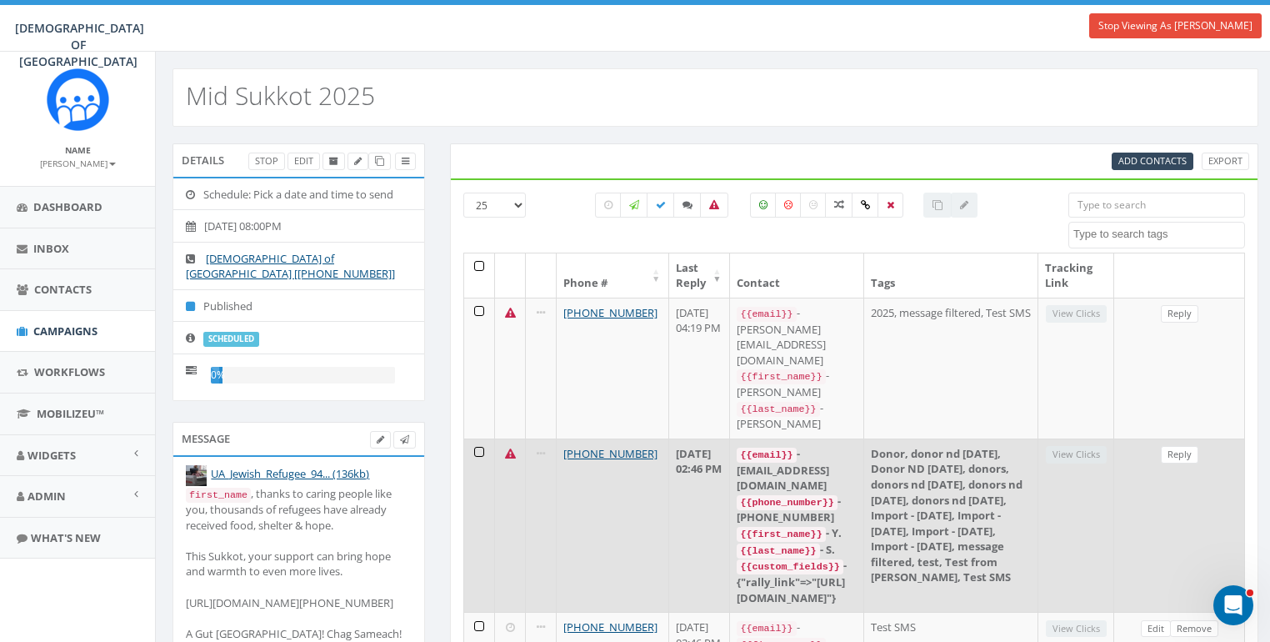 The width and height of the screenshot is (1270, 642). I want to click on label: scheduled, so click(231, 339).